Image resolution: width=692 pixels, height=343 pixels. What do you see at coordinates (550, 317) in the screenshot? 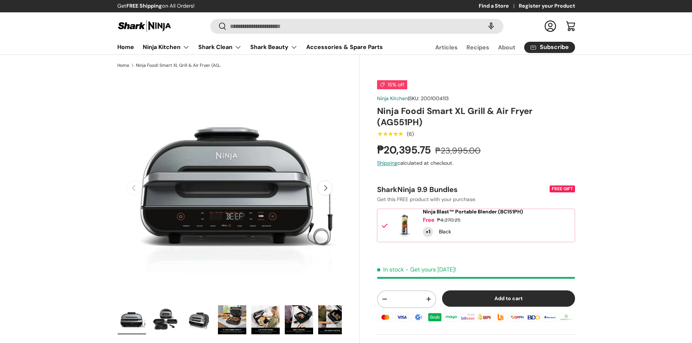
I see `img: metrobank` at bounding box center [550, 317].